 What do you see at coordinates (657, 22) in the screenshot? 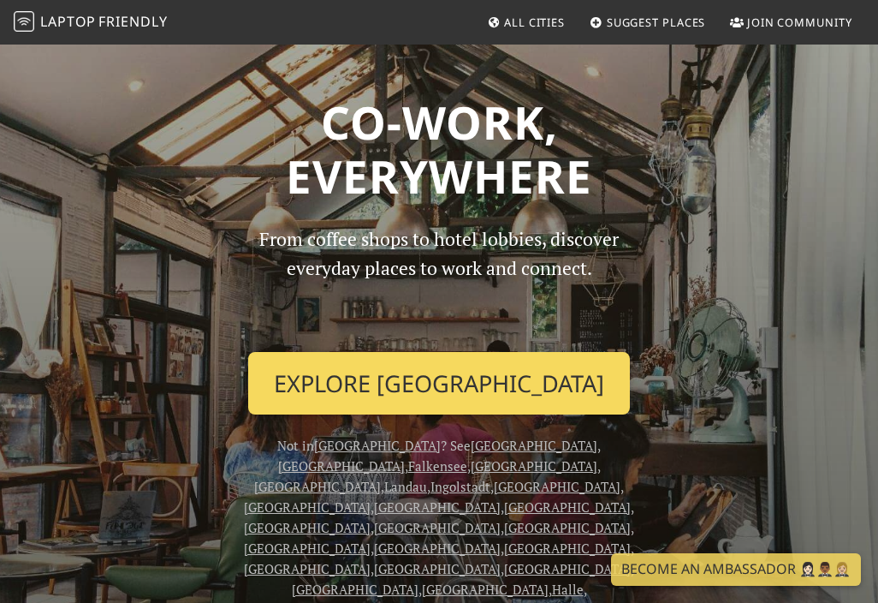
I see `span: Suggest Places` at bounding box center [657, 22].